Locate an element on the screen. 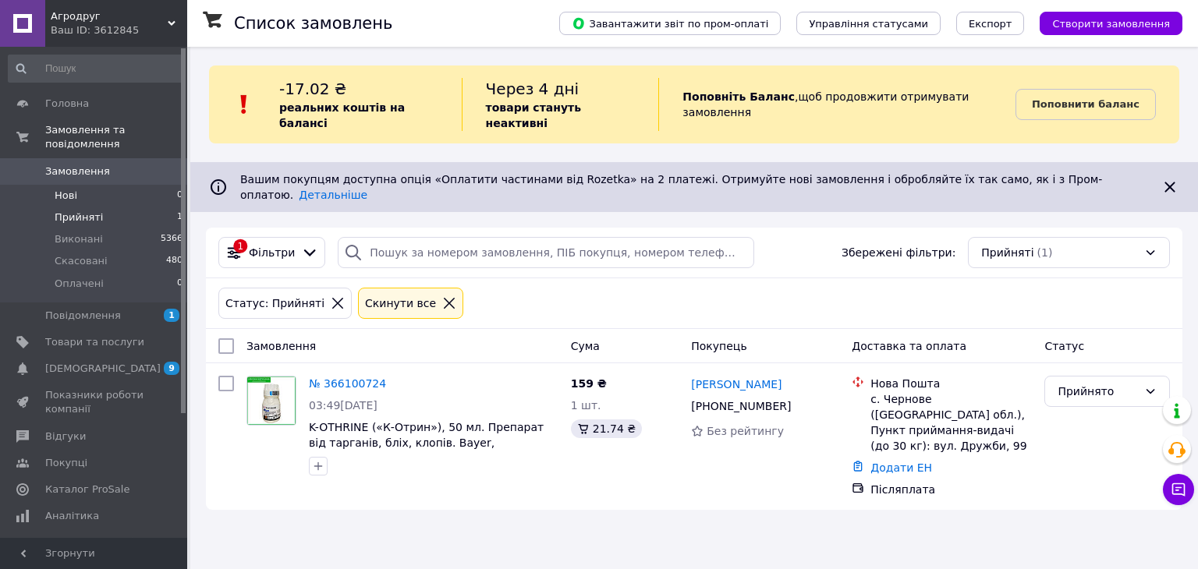 The height and width of the screenshot is (569, 1198). span: Скасовані is located at coordinates (81, 261).